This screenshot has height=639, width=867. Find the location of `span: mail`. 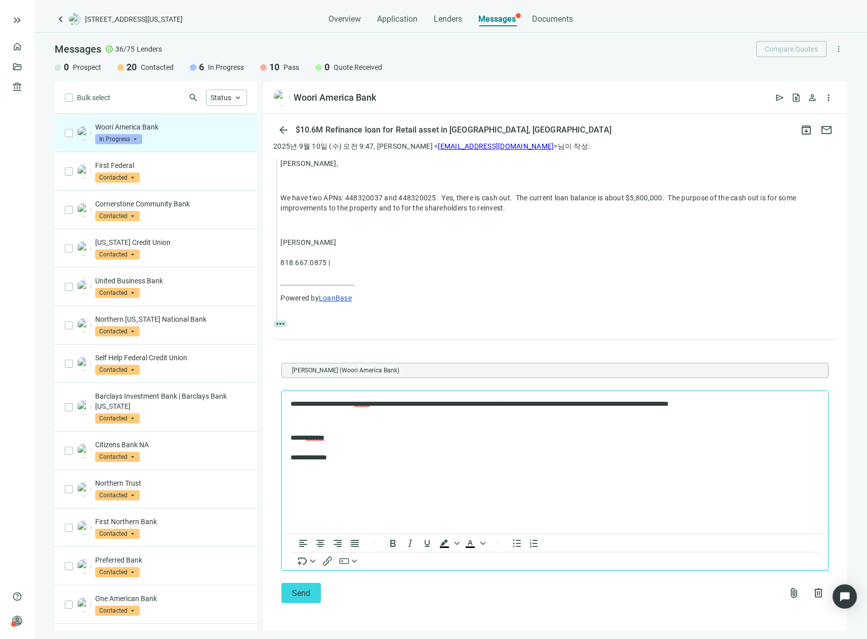

span: mail is located at coordinates (826, 130).